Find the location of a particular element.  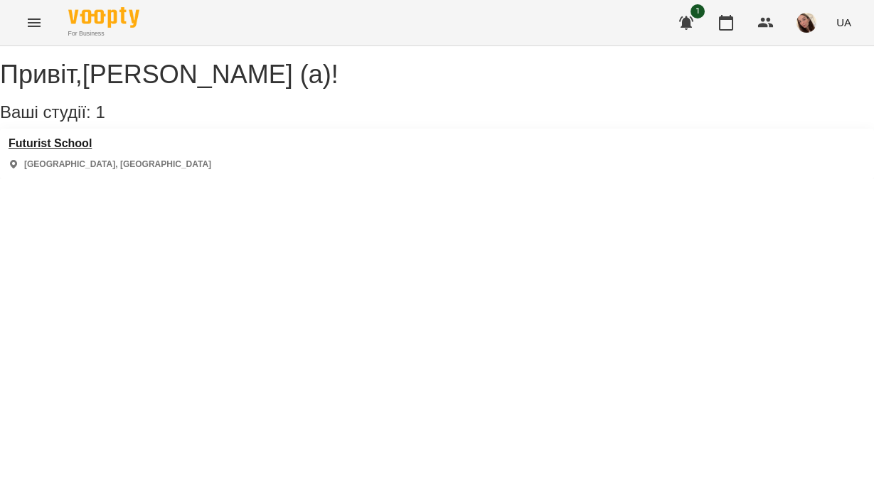

span: For Business is located at coordinates (104, 33).